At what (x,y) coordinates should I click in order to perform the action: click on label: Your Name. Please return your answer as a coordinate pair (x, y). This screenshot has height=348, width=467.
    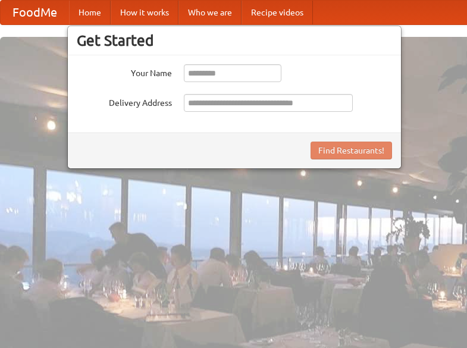
    Looking at the image, I should click on (124, 71).